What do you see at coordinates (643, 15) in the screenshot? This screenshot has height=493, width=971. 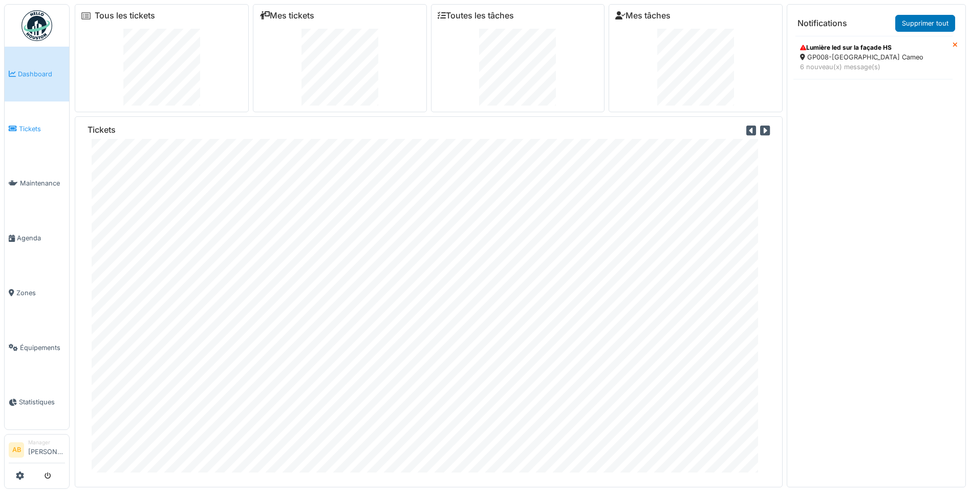 I see `a: Mes tâches` at bounding box center [643, 15].